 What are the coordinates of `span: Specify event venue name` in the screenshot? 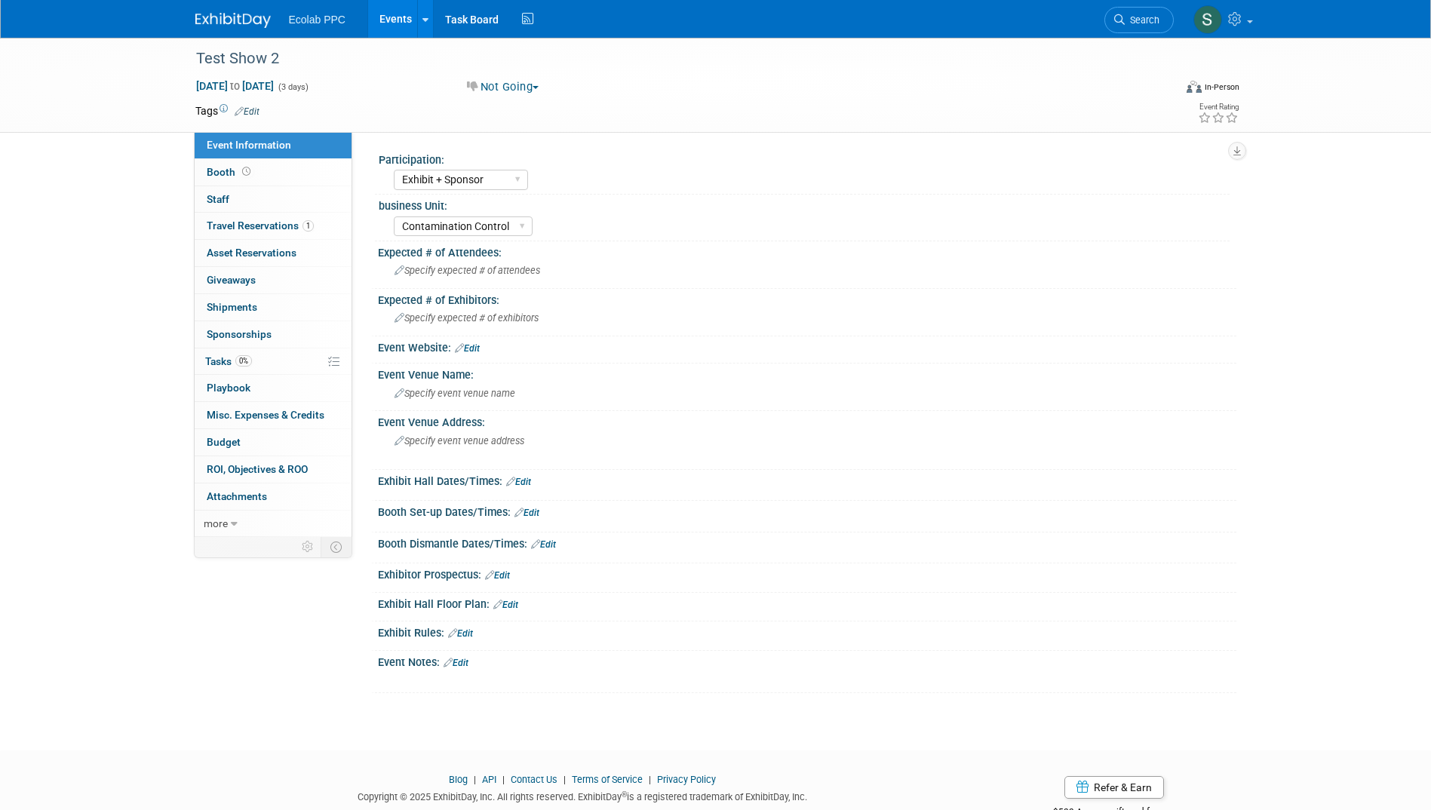 It's located at (455, 393).